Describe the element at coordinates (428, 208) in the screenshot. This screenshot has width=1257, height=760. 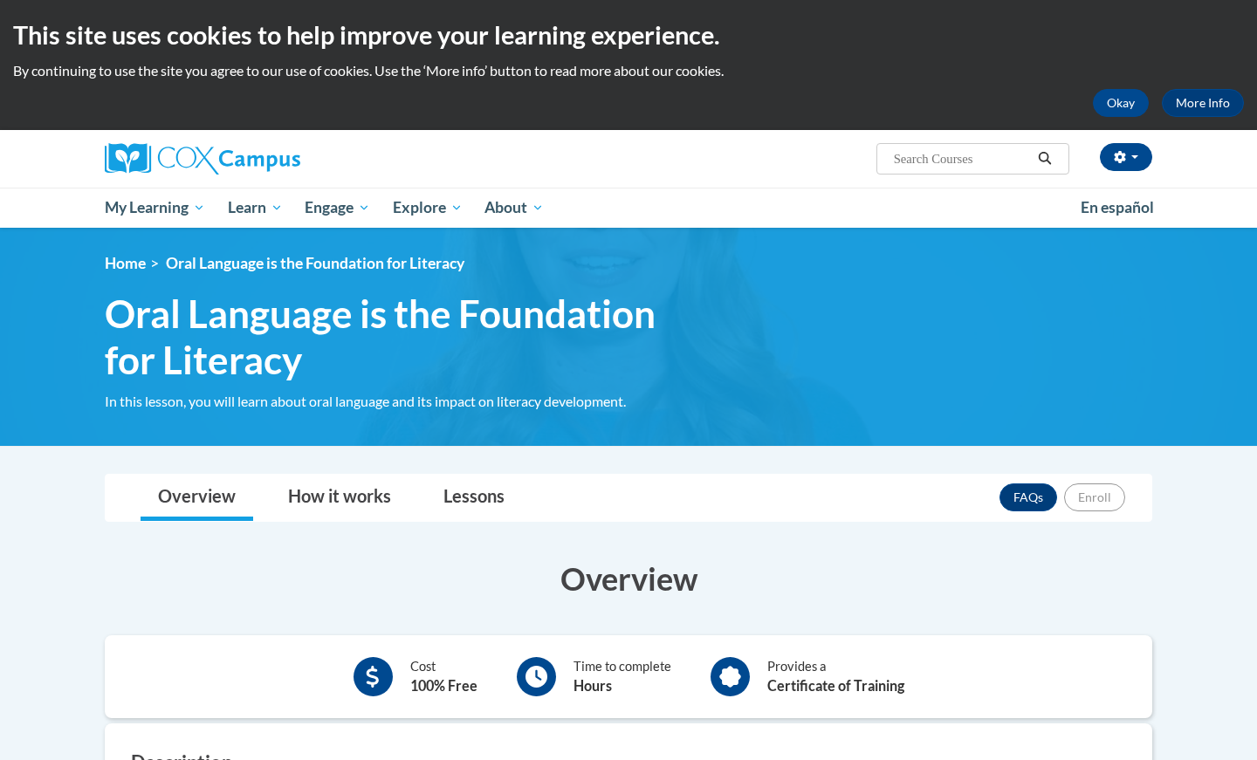
I see `span: Explore` at that location.